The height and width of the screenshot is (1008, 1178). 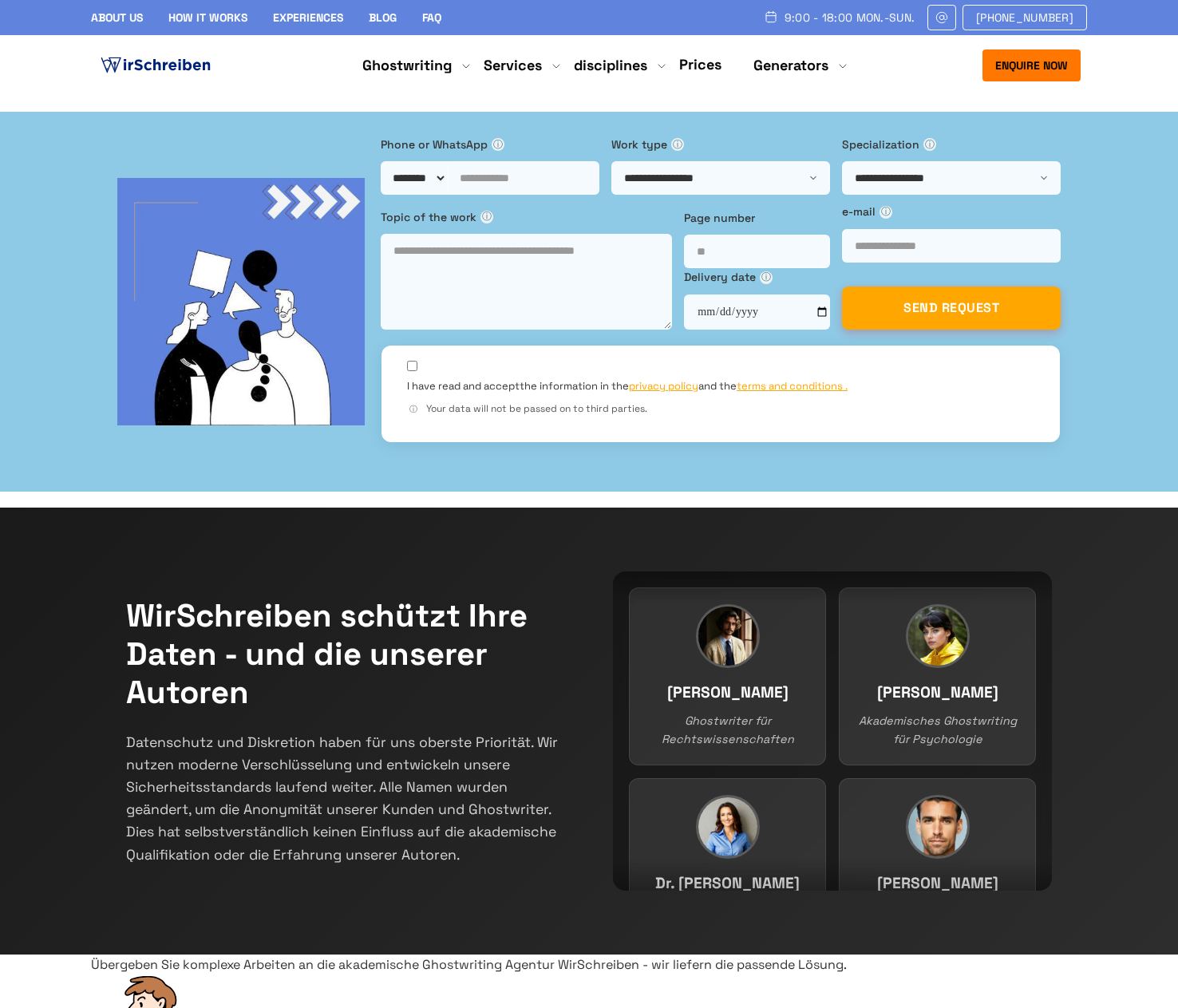 I want to click on p: Datenschutz und Diskretion haben für uns oberste Priorität. Wir nutzen moderne Verschlüsselung un..., so click(x=345, y=798).